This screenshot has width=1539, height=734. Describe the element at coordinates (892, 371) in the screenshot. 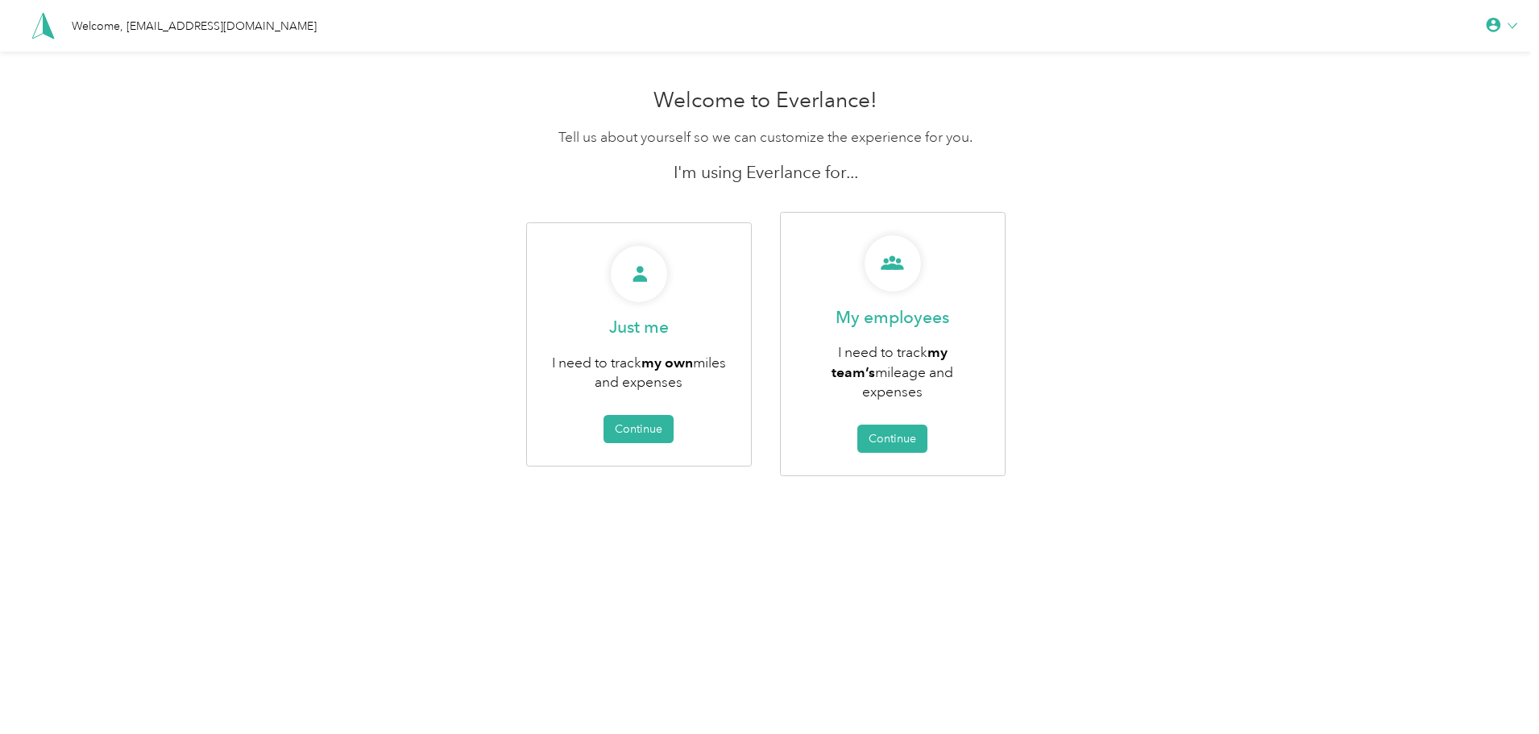

I see `span: I need to track mileage and expenses` at that location.